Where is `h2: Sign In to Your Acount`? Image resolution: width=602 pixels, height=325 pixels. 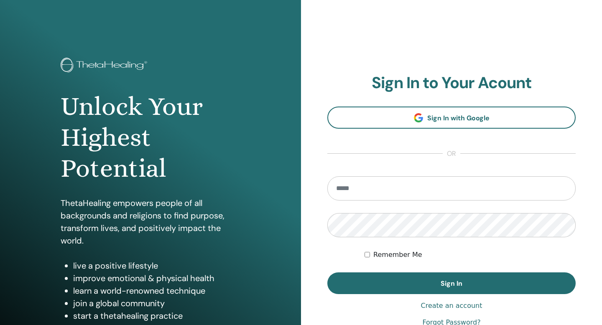 h2: Sign In to Your Acount is located at coordinates (452, 83).